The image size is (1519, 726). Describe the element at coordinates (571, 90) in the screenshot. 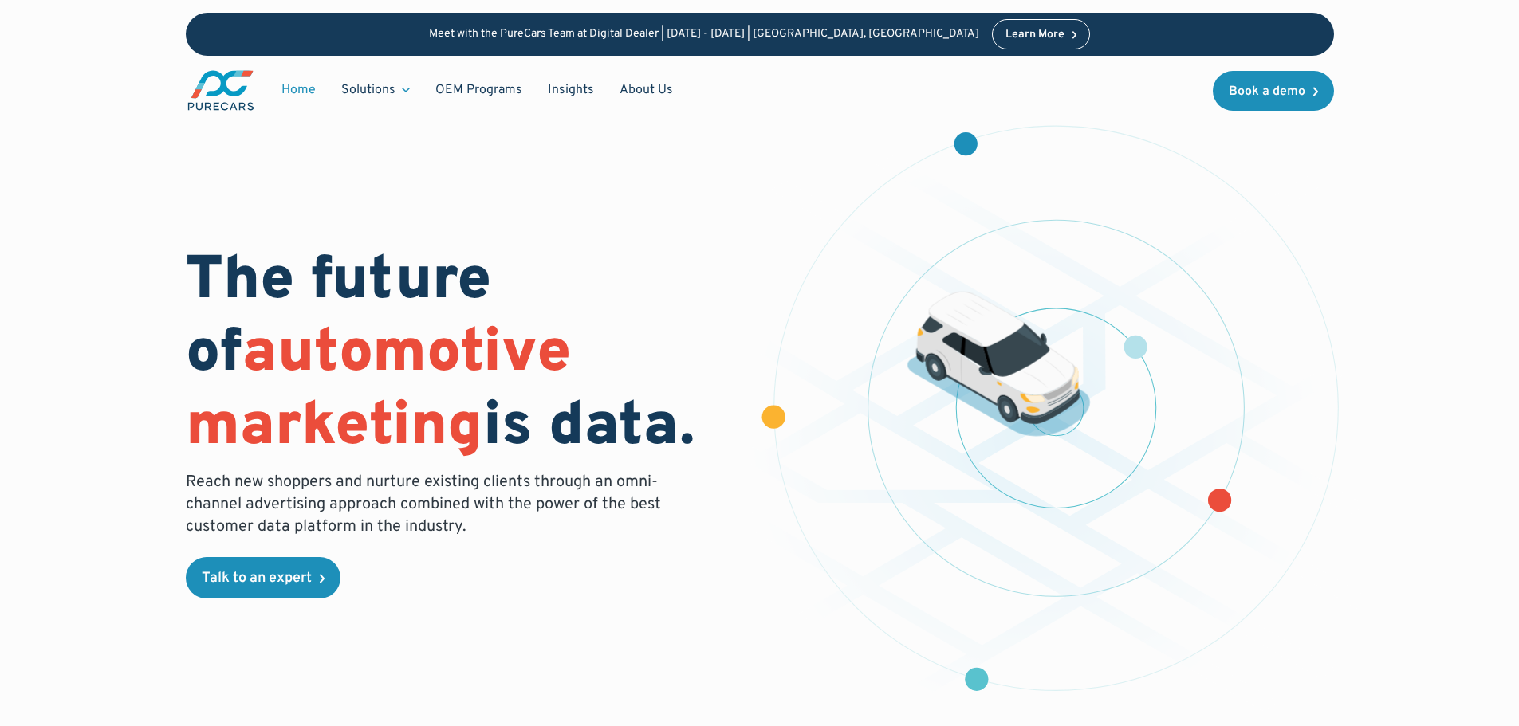

I see `a: Insights` at that location.